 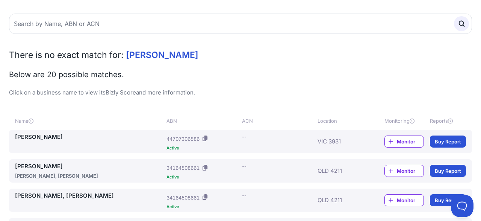 I want to click on div: VIC 3931, so click(x=344, y=141).